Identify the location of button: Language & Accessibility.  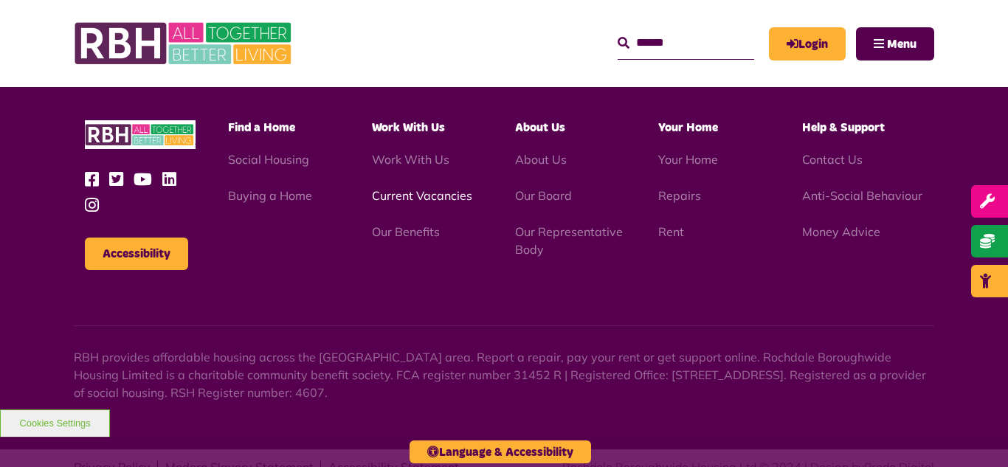
(501, 452).